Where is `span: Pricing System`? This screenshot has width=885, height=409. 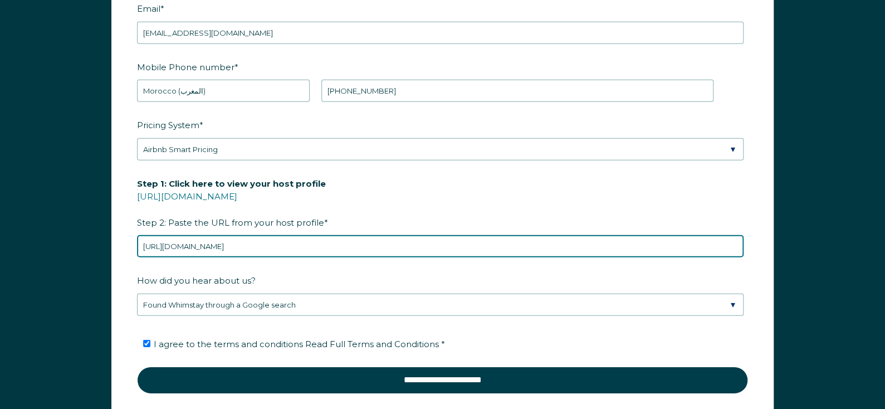 span: Pricing System is located at coordinates (168, 125).